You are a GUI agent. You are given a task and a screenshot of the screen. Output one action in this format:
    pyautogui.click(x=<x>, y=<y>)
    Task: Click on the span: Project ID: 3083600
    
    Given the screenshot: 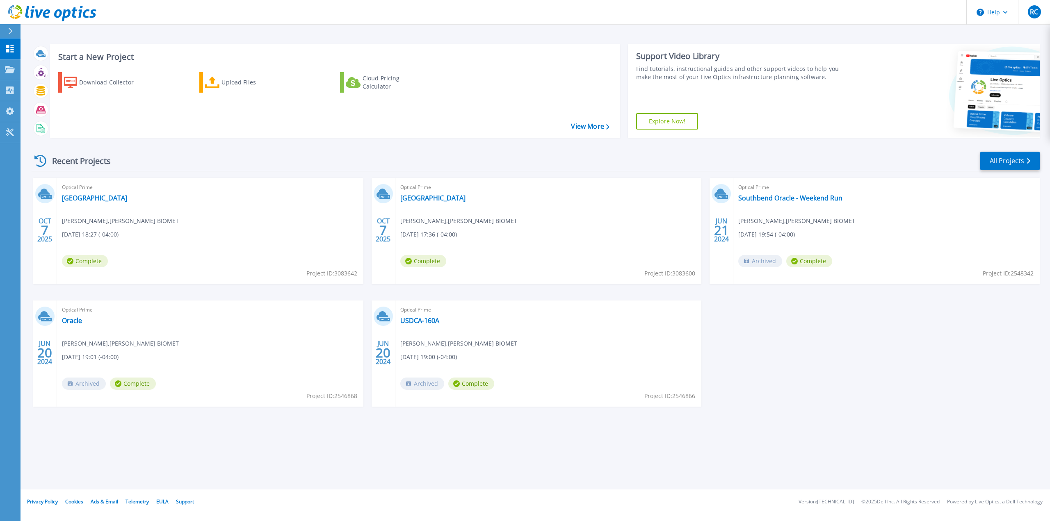 What is the action you would take?
    pyautogui.click(x=670, y=274)
    